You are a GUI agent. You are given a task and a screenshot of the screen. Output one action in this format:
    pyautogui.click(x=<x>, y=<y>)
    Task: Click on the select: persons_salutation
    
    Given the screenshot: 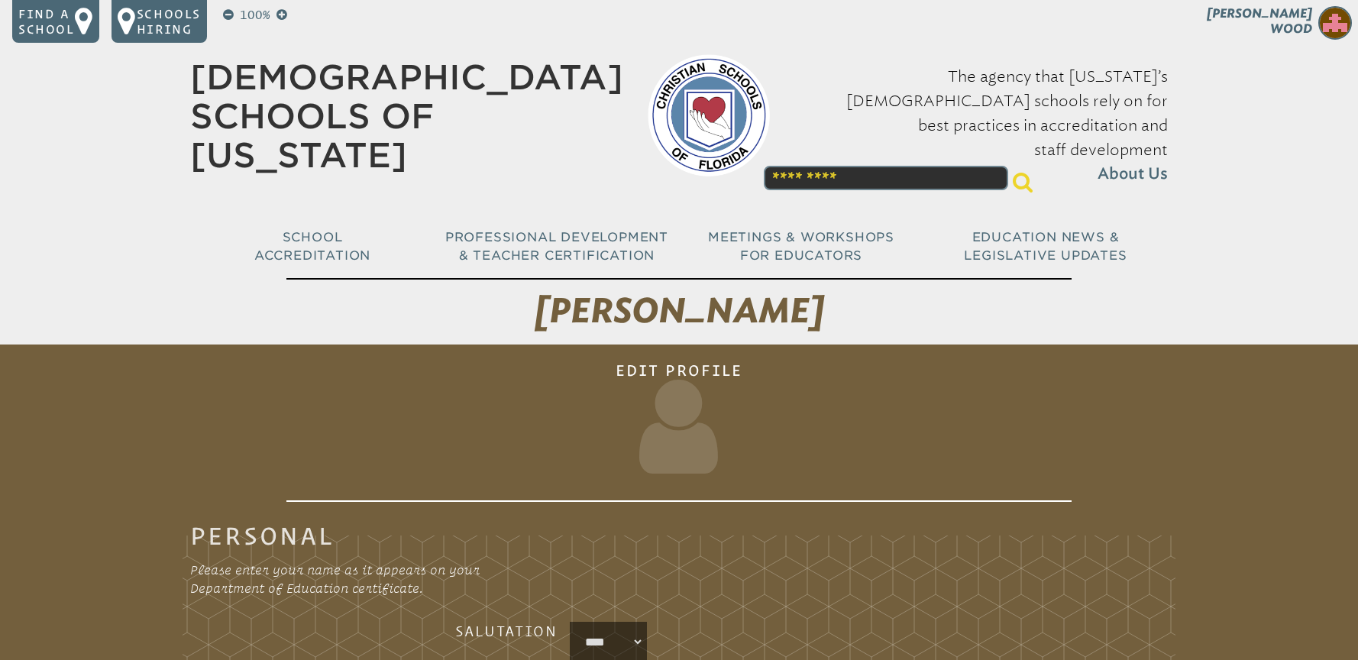 What is the action you would take?
    pyautogui.click(x=609, y=642)
    